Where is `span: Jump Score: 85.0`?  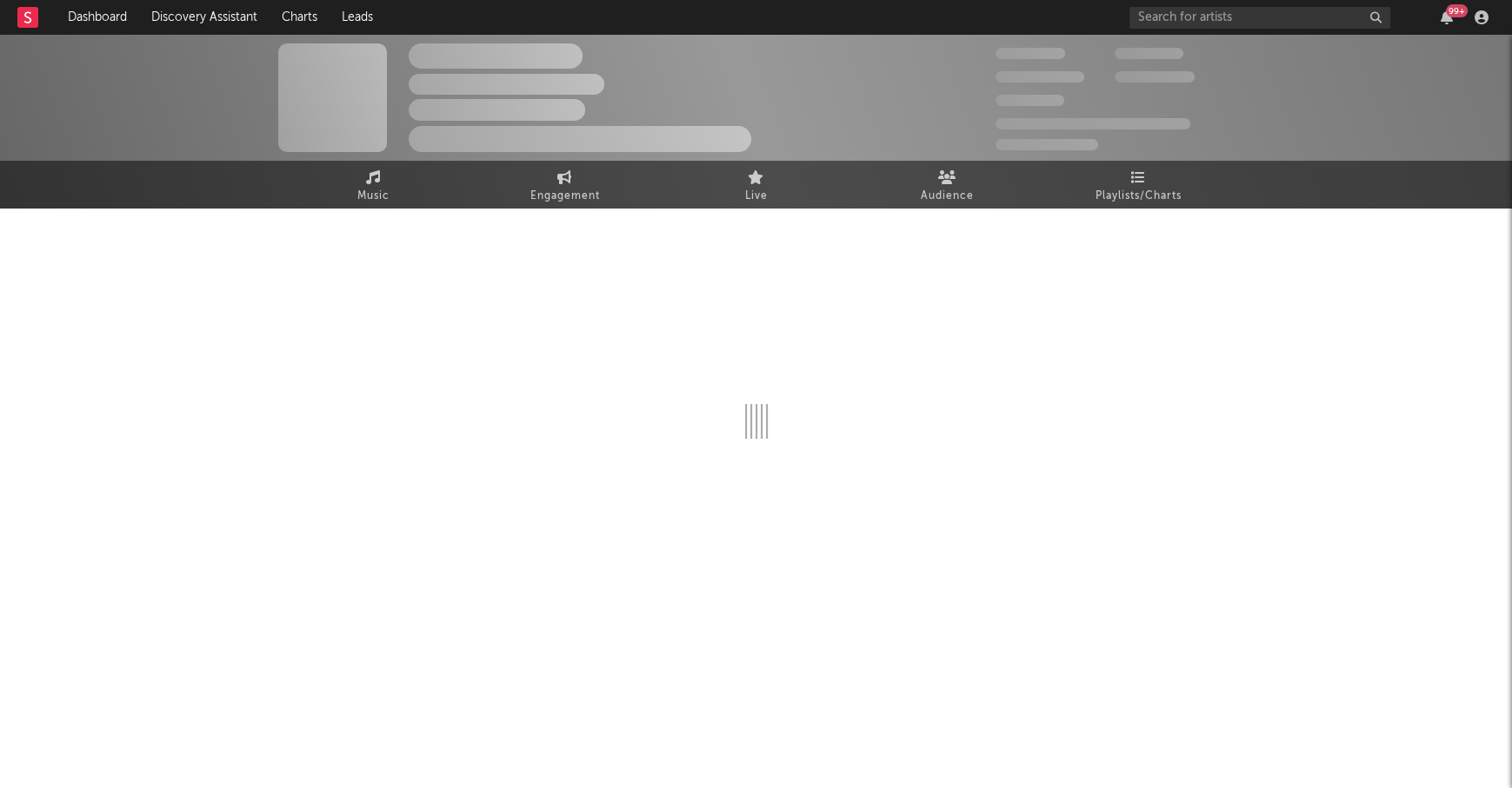
span: Jump Score: 85.0 is located at coordinates (1046, 144).